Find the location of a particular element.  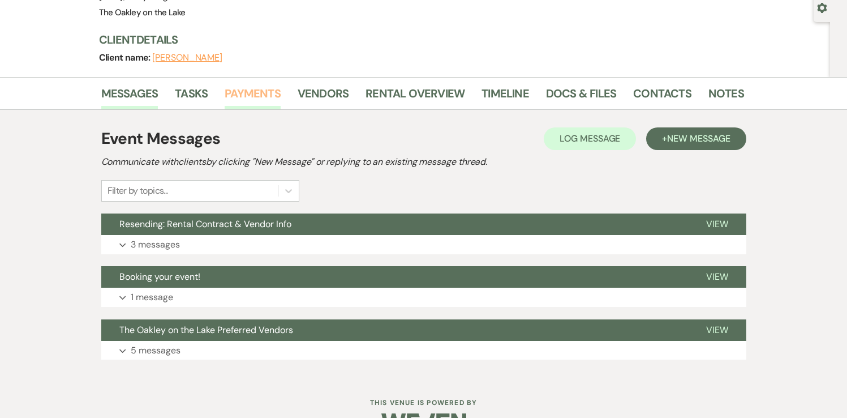

span: The Oakley on the Lake is located at coordinates (142, 12).